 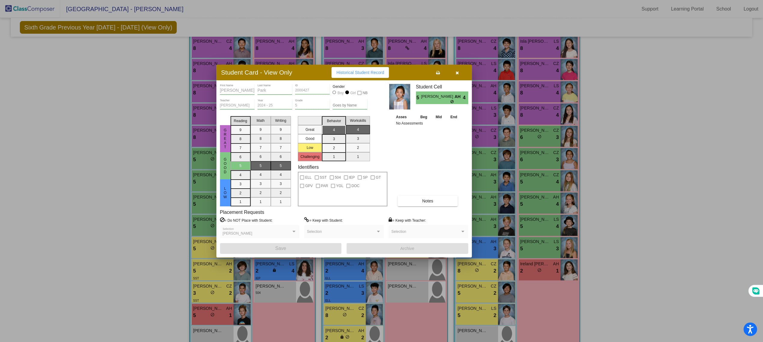 I want to click on span: Notes, so click(x=428, y=201).